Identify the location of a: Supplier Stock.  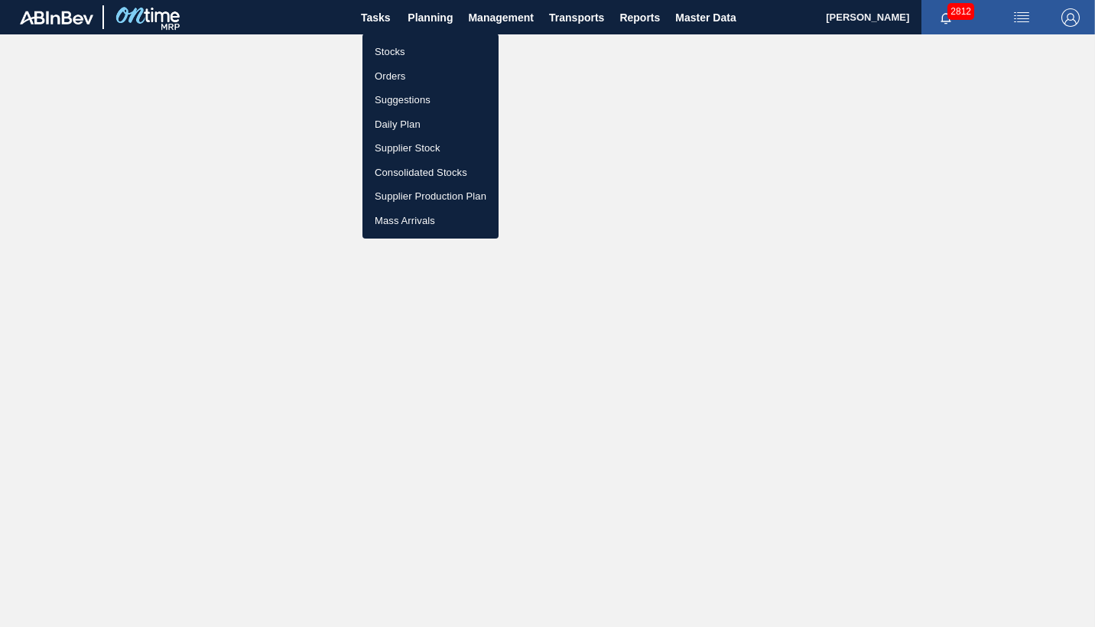
(430, 148).